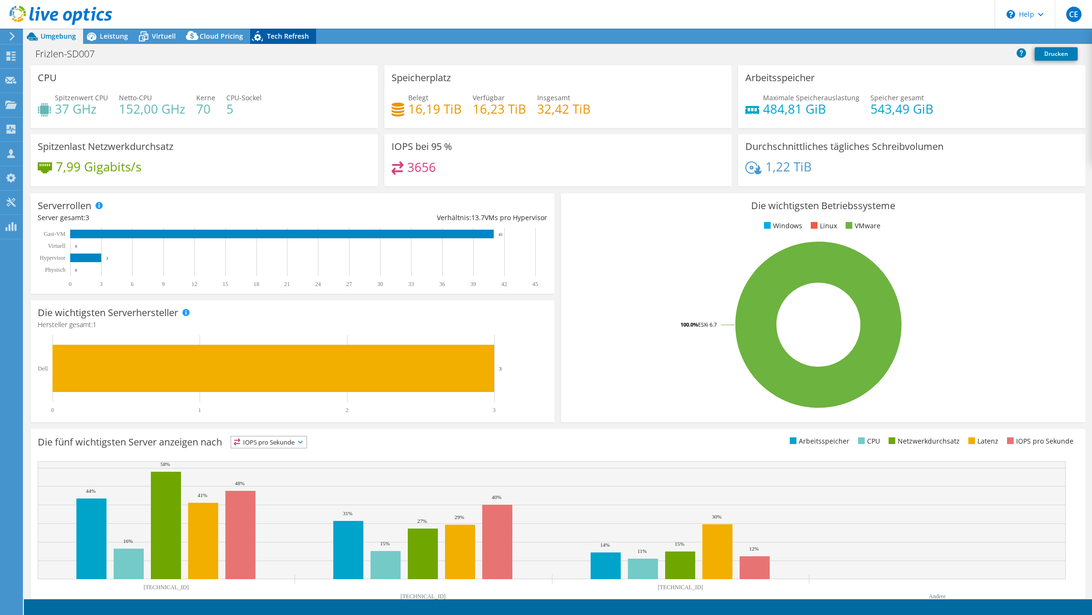 Image resolution: width=1092 pixels, height=615 pixels. I want to click on text: 41, so click(501, 234).